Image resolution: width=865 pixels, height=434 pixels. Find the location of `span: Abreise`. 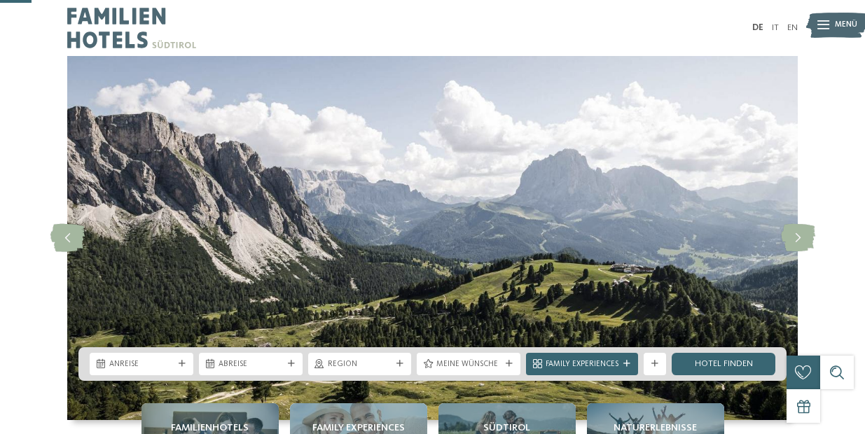

span: Abreise is located at coordinates (251, 365).